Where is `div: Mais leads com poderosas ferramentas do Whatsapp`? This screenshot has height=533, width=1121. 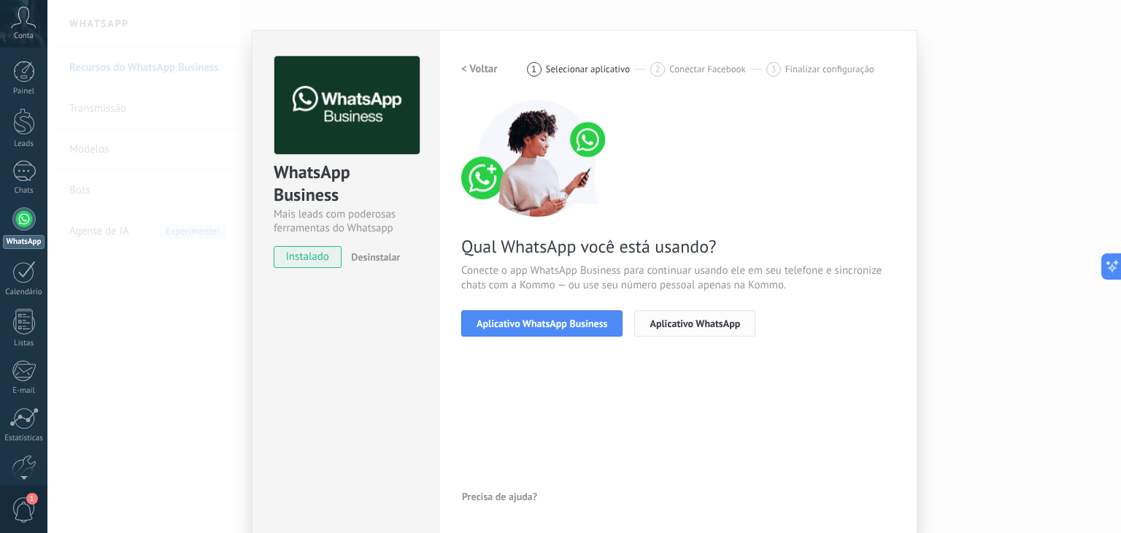 div: Mais leads com poderosas ferramentas do Whatsapp is located at coordinates (345, 221).